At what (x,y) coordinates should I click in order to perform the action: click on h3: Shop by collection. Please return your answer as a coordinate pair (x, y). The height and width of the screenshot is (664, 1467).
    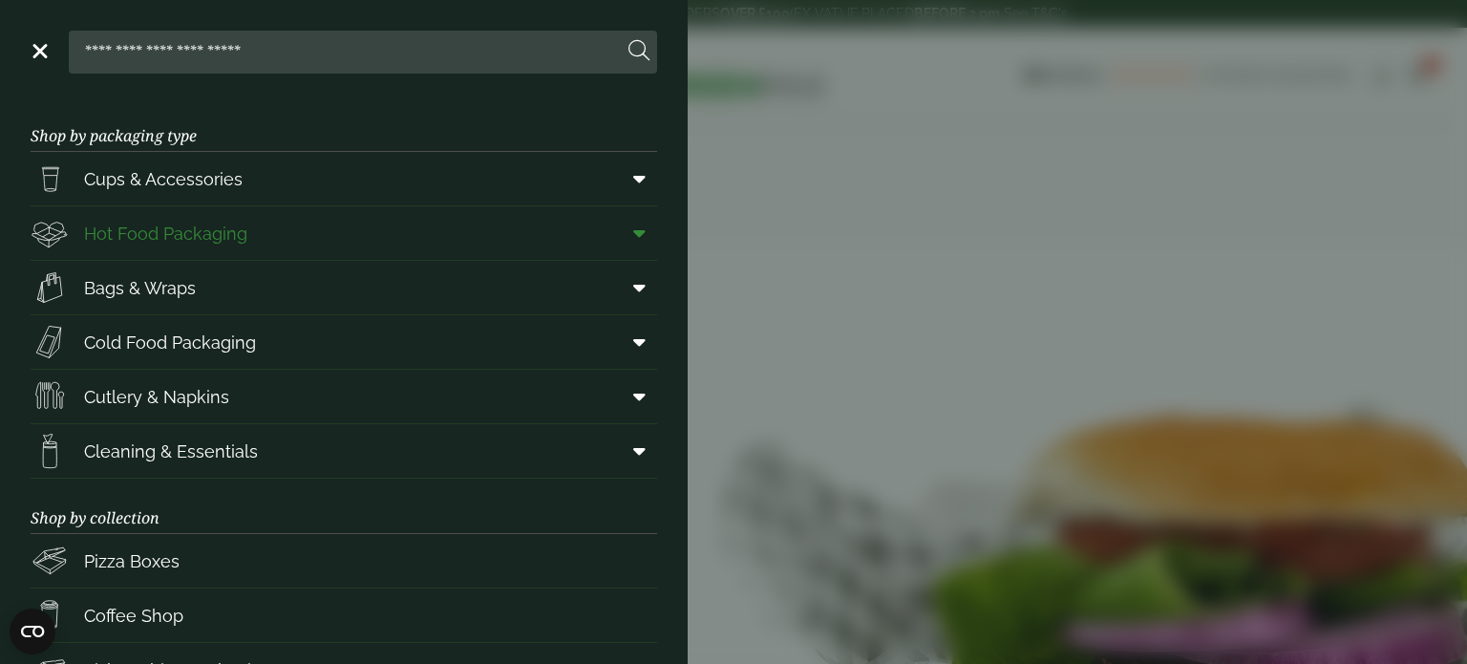
    Looking at the image, I should click on (344, 506).